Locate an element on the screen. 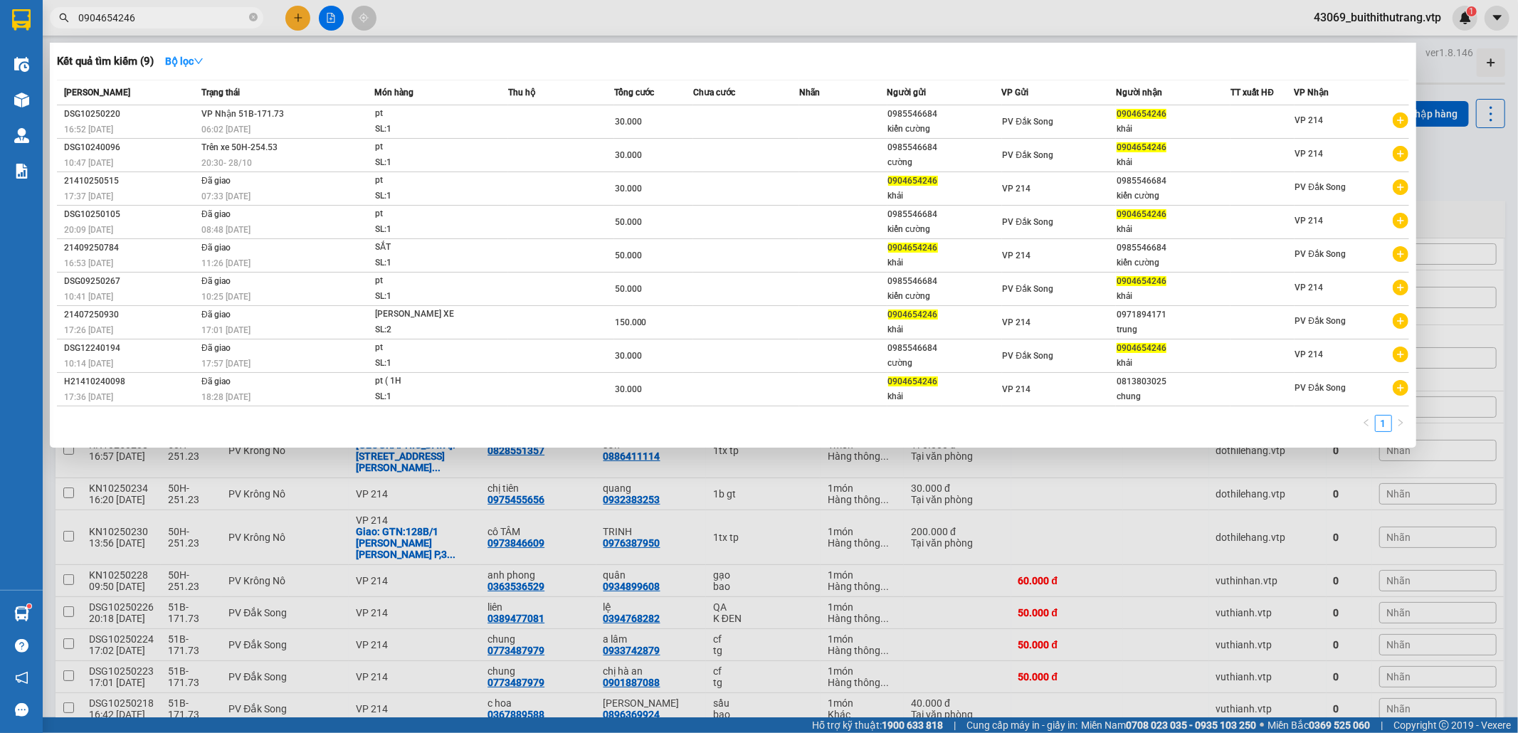 This screenshot has height=733, width=1518. li: Next Page is located at coordinates (1400, 423).